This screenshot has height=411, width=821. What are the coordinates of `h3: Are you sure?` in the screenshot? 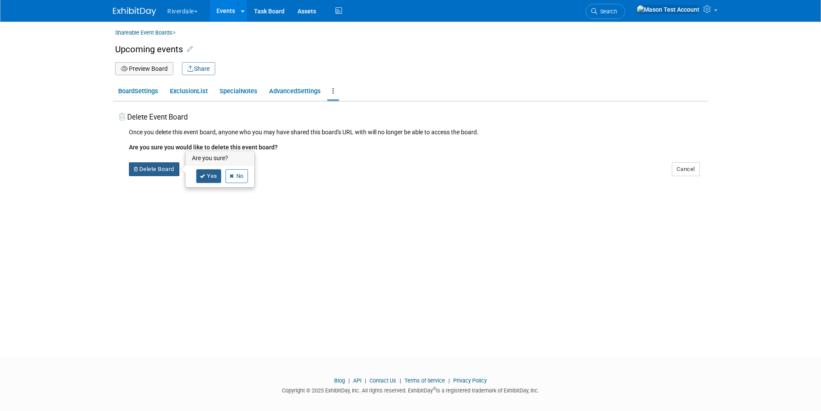 It's located at (220, 158).